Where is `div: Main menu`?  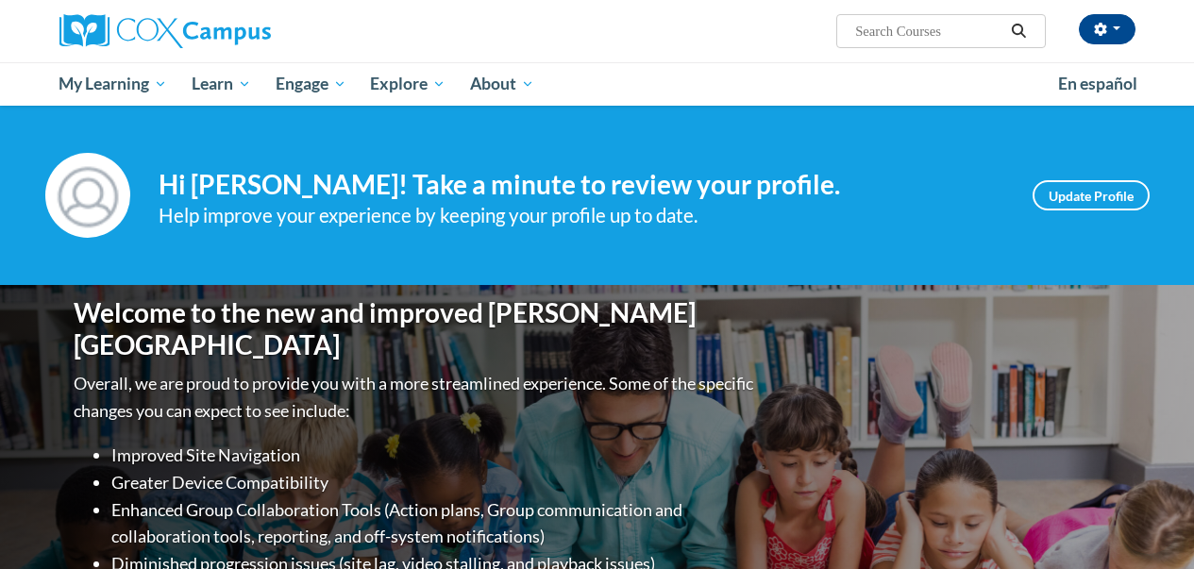
div: Main menu is located at coordinates (598, 84).